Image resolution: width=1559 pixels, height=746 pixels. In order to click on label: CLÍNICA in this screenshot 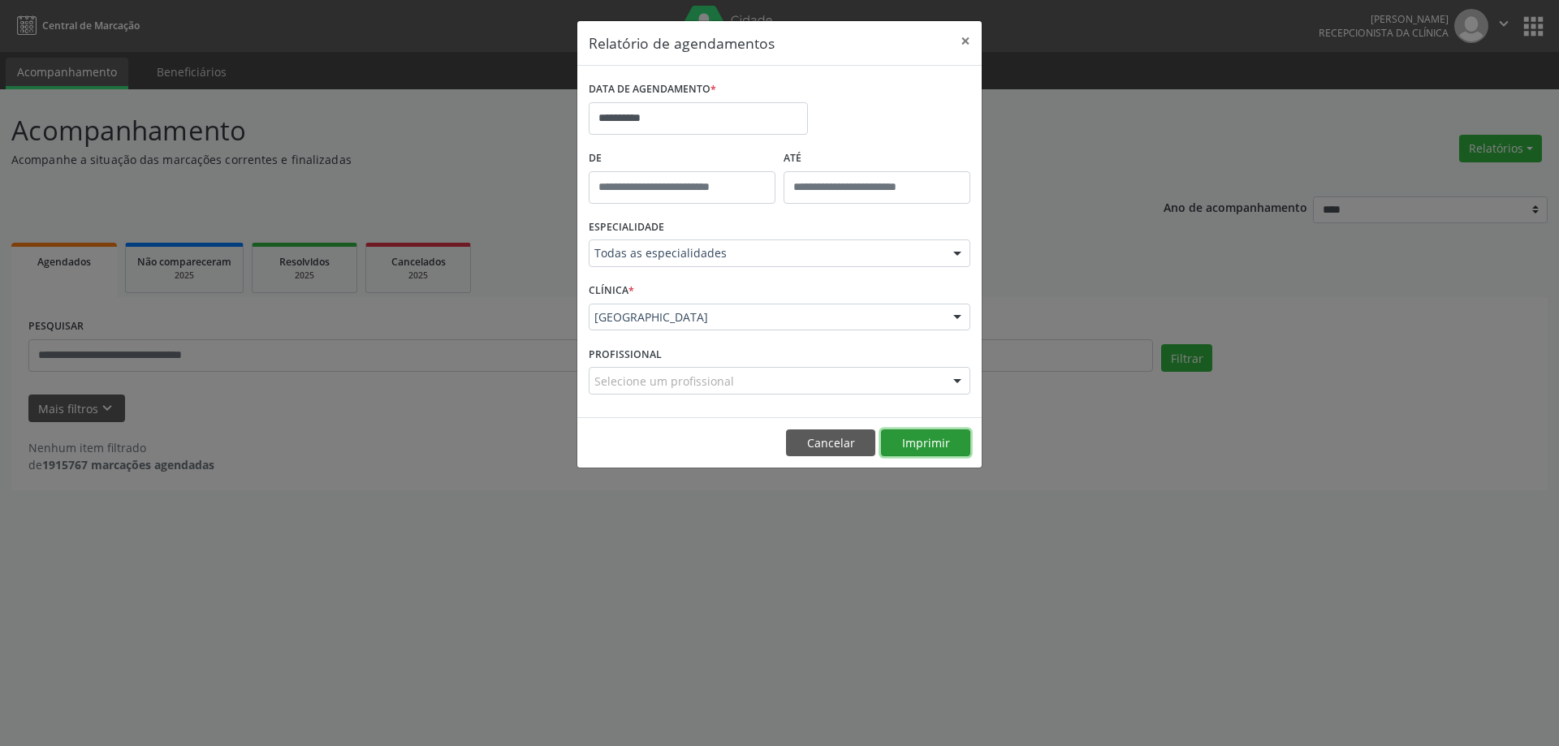, I will do `click(611, 291)`.